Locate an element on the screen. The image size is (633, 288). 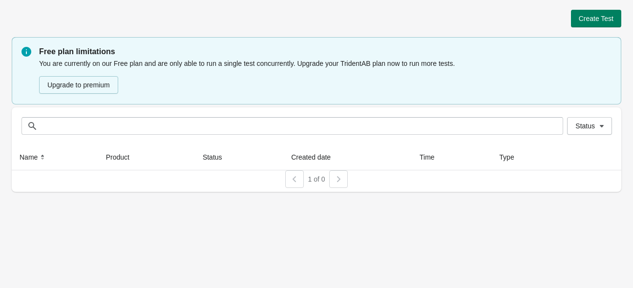
span: Create Test is located at coordinates (596, 19).